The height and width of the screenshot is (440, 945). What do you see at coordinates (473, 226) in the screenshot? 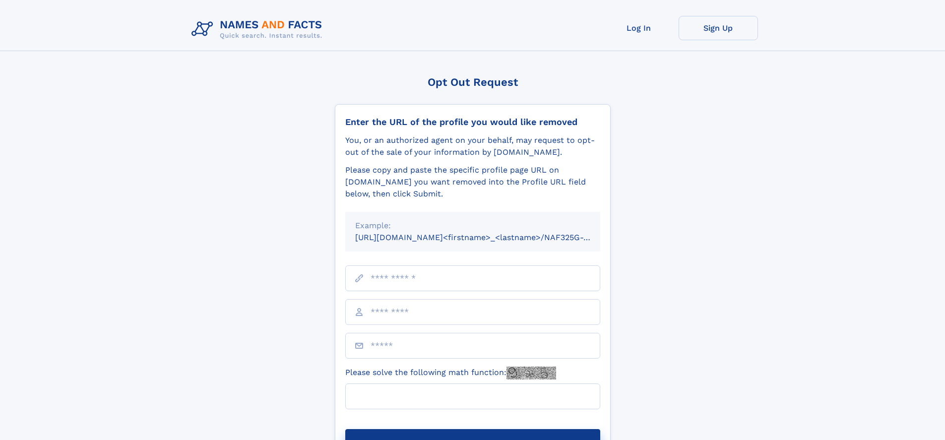
I see `div: Example:` at bounding box center [473, 226].